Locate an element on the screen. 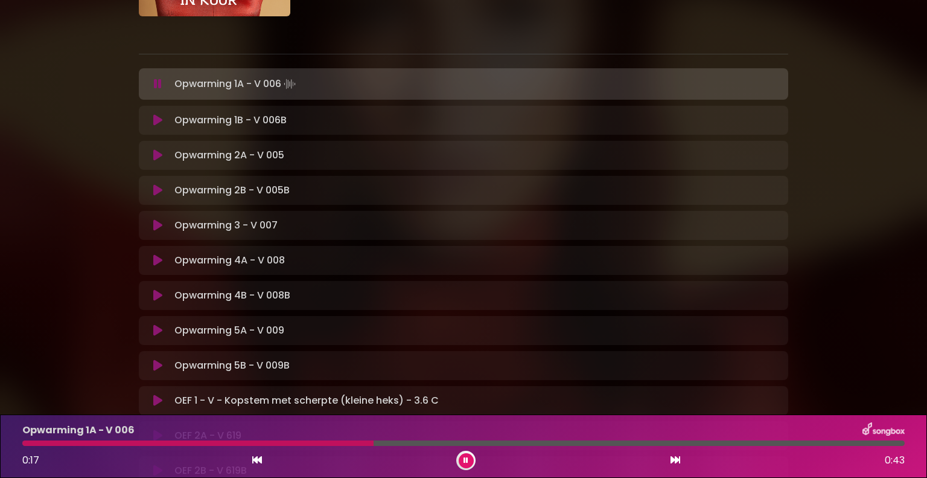 This screenshot has width=927, height=478. p: OEF 1 - V - Kopstem met scherpte (kleine heks) - 3.6 C is located at coordinates (307, 400).